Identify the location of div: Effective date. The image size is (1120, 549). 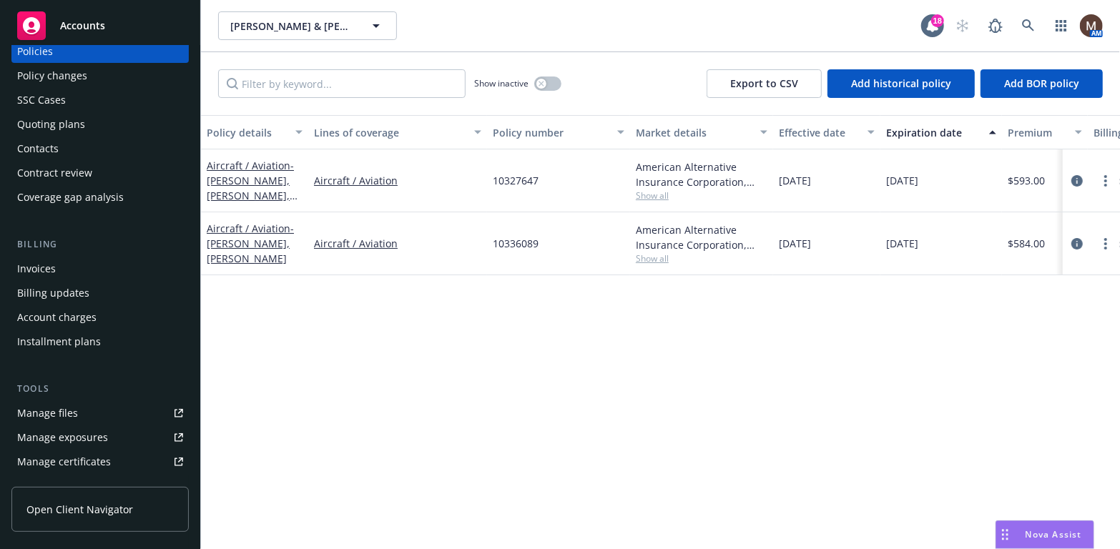
(819, 132).